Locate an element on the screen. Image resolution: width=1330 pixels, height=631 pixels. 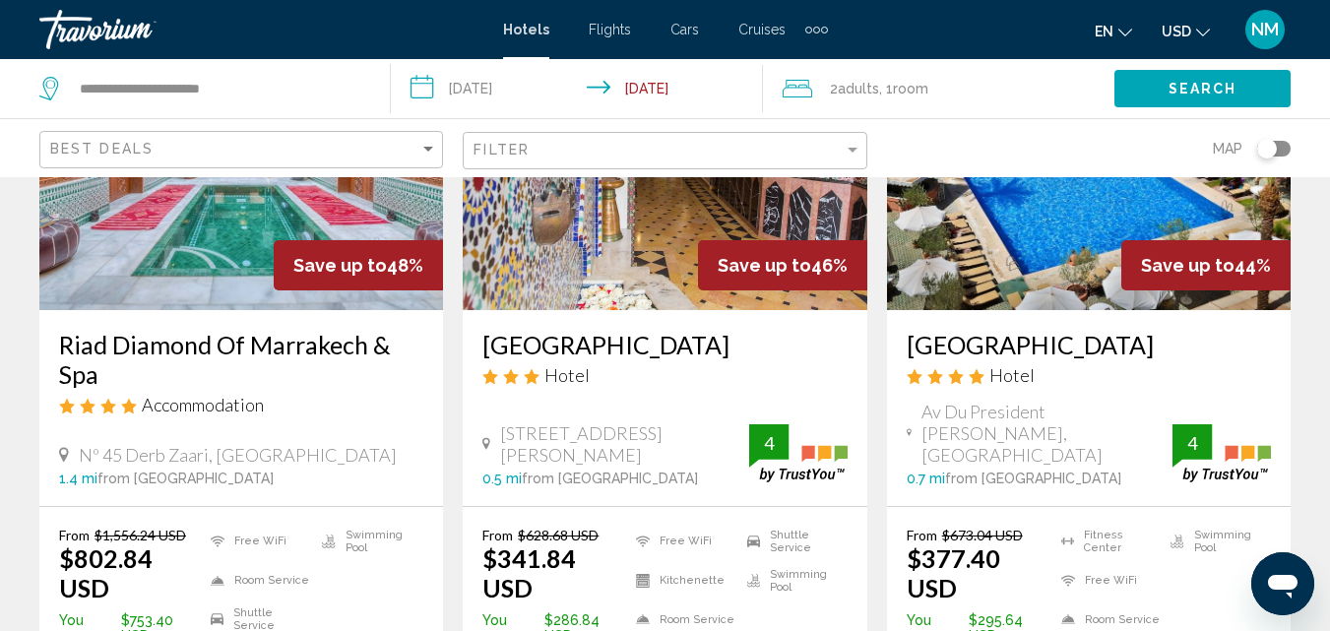
button: Check-in date: Sep 21, 2025 Check-out date: Sep 25, 2025 is located at coordinates (576, 89).